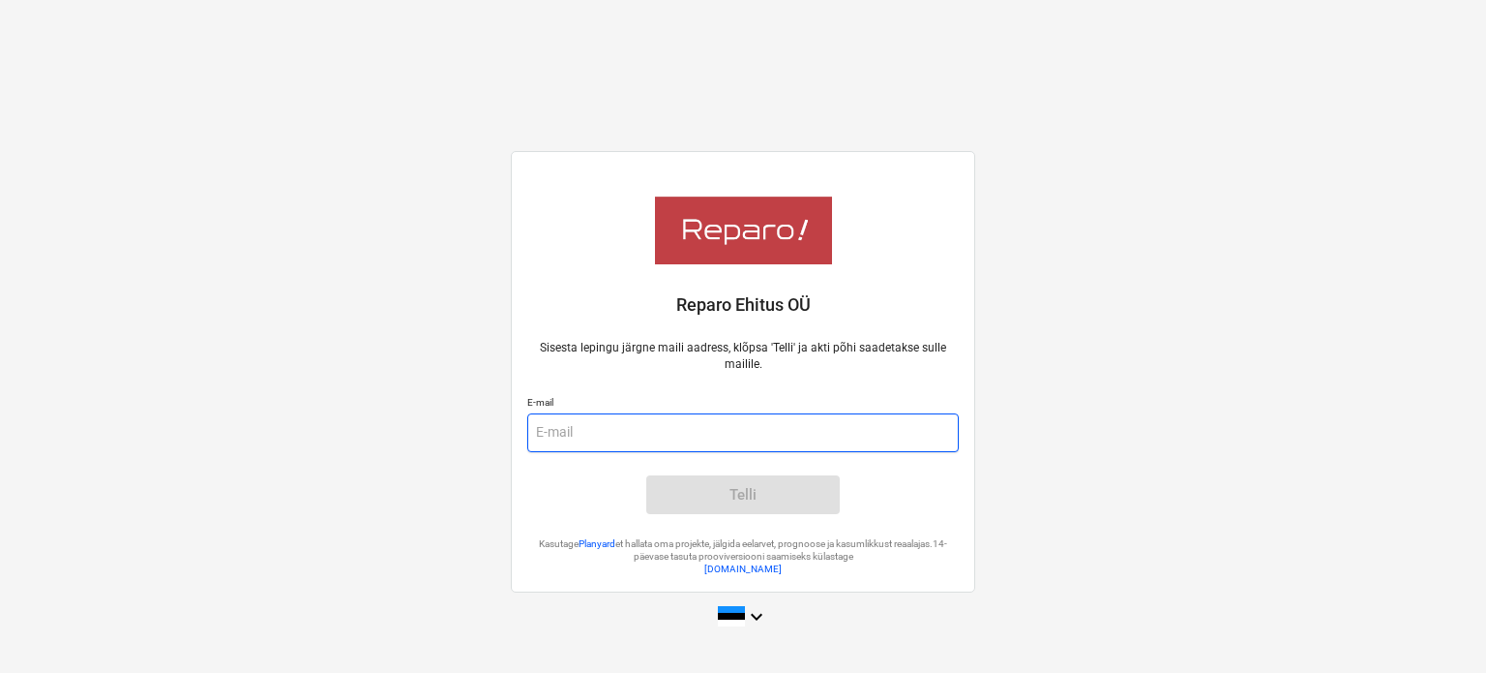  I want to click on input: E-mail, so click(743, 433).